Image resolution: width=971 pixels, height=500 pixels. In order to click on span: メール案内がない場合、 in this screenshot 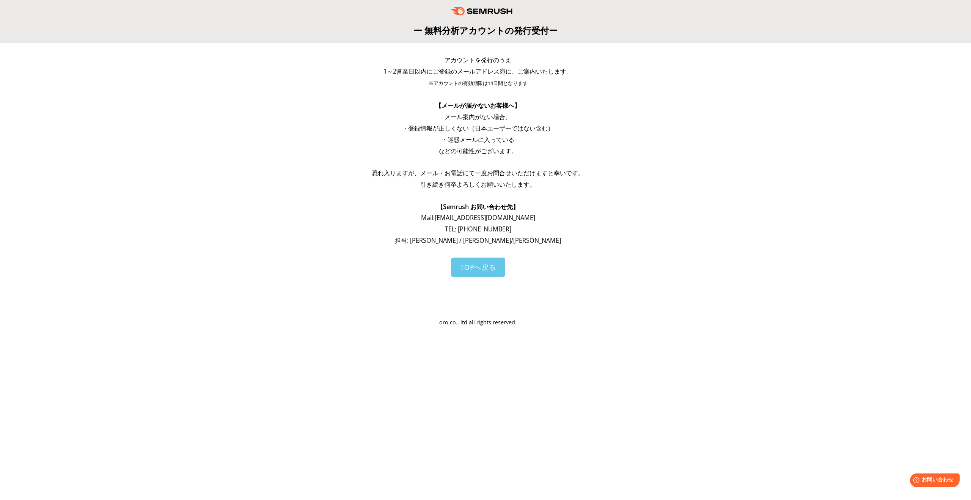, I will do `click(478, 117)`.